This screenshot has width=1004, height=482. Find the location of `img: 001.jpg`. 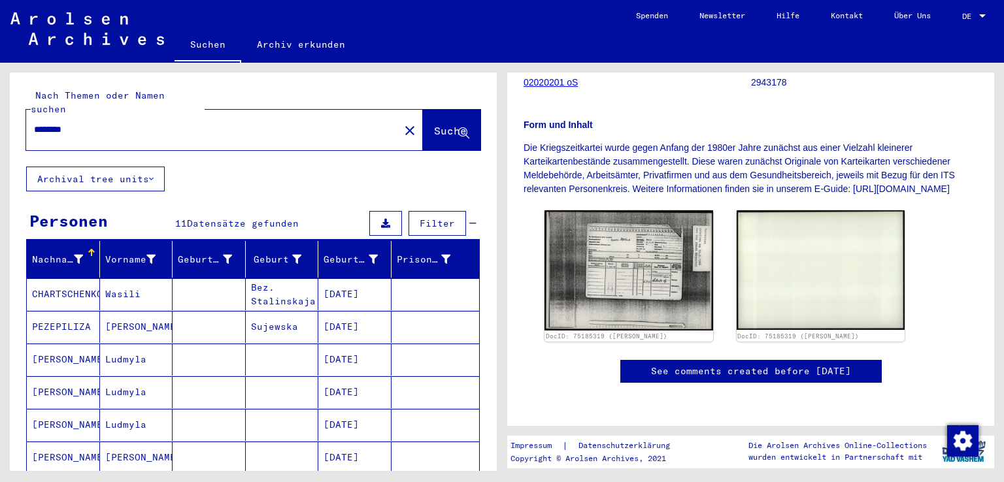

img: 001.jpg is located at coordinates (629, 271).